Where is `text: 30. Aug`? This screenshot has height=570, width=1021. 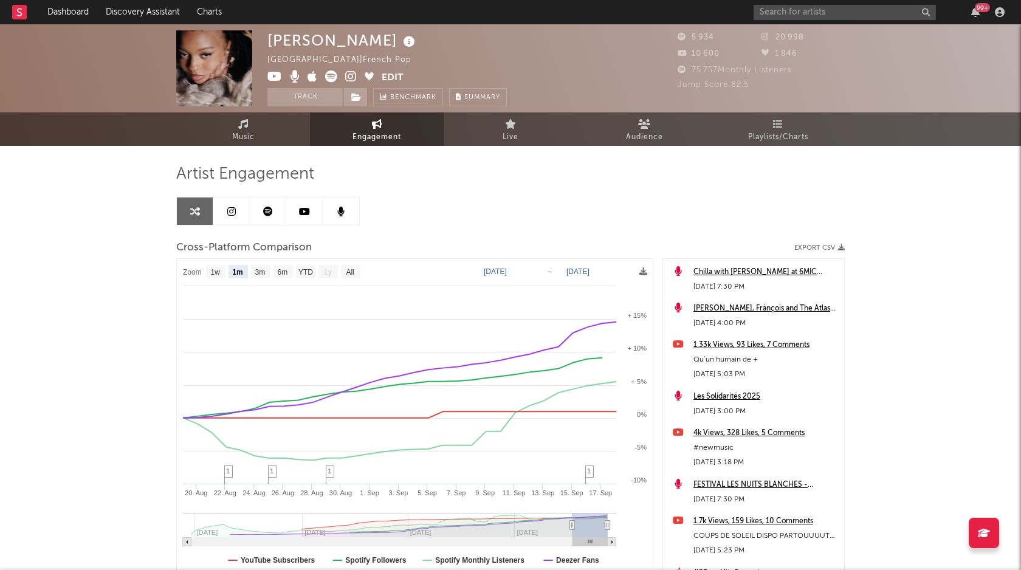
text: 30. Aug is located at coordinates (340, 493).